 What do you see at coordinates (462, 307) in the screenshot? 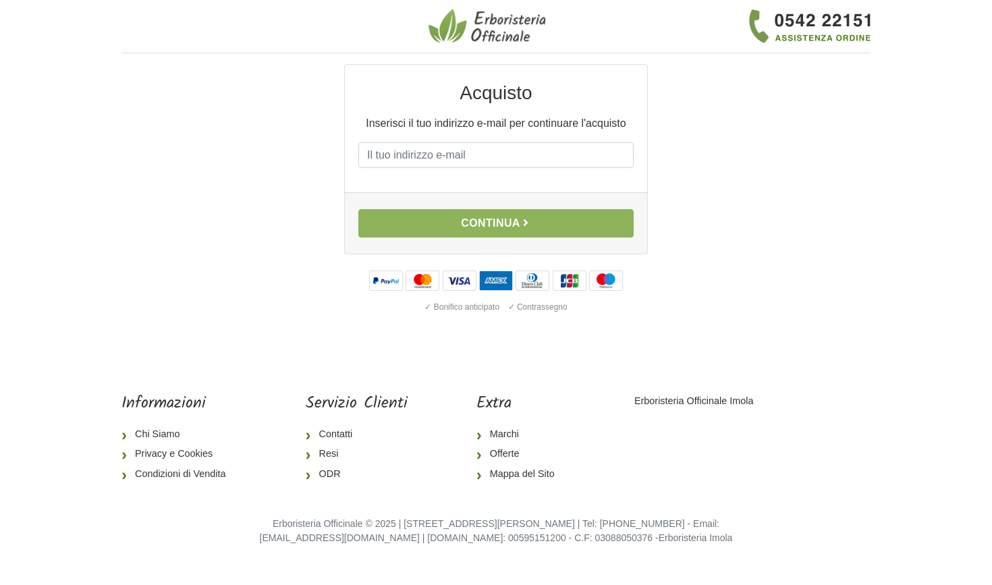
I see `div: ✓ Bonifico anticipato` at bounding box center [462, 307].